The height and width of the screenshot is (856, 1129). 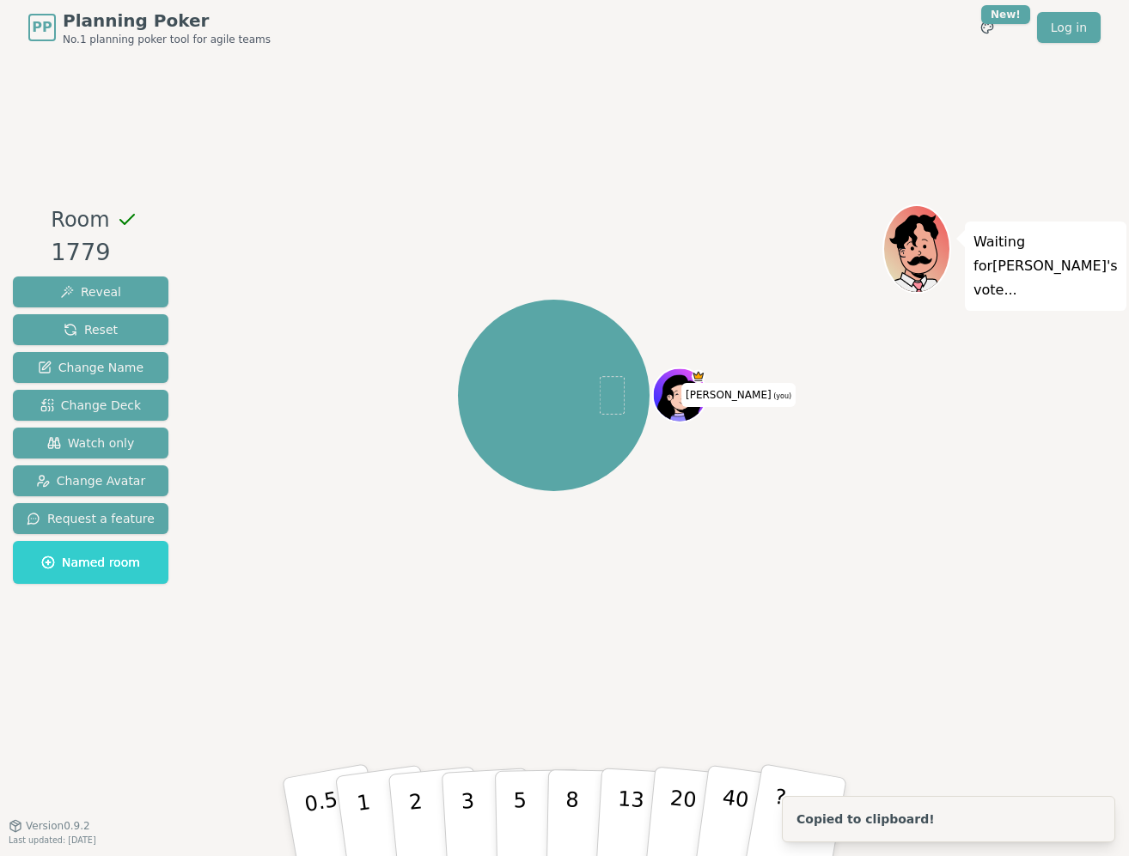 I want to click on span: Change Name, so click(x=90, y=368).